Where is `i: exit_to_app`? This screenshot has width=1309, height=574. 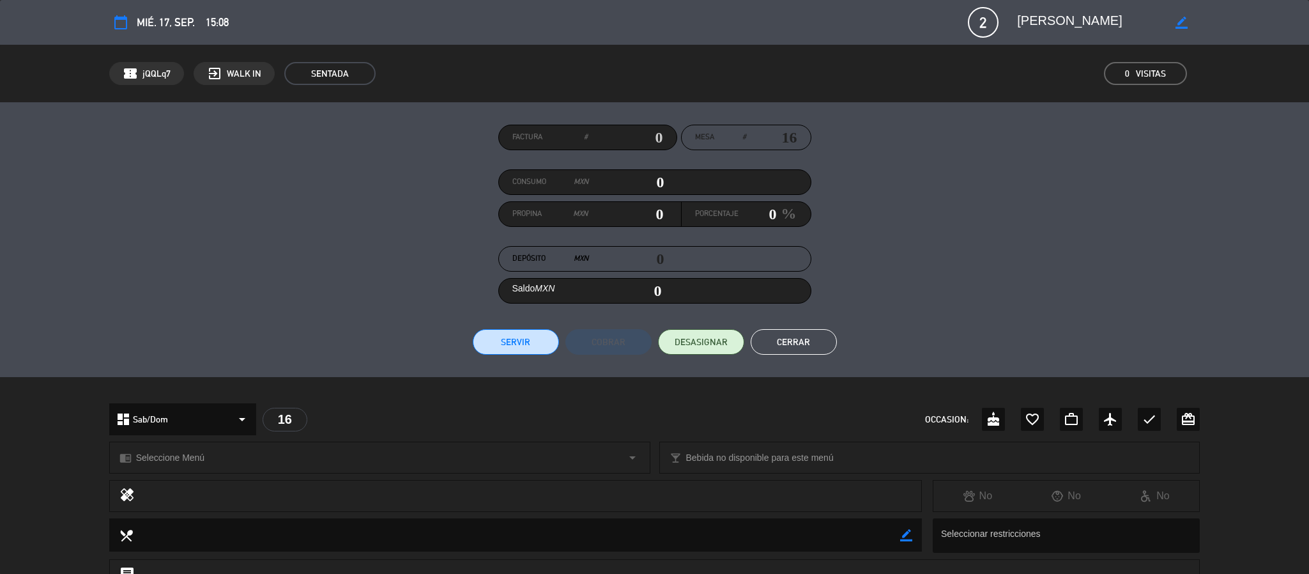 i: exit_to_app is located at coordinates (215, 73).